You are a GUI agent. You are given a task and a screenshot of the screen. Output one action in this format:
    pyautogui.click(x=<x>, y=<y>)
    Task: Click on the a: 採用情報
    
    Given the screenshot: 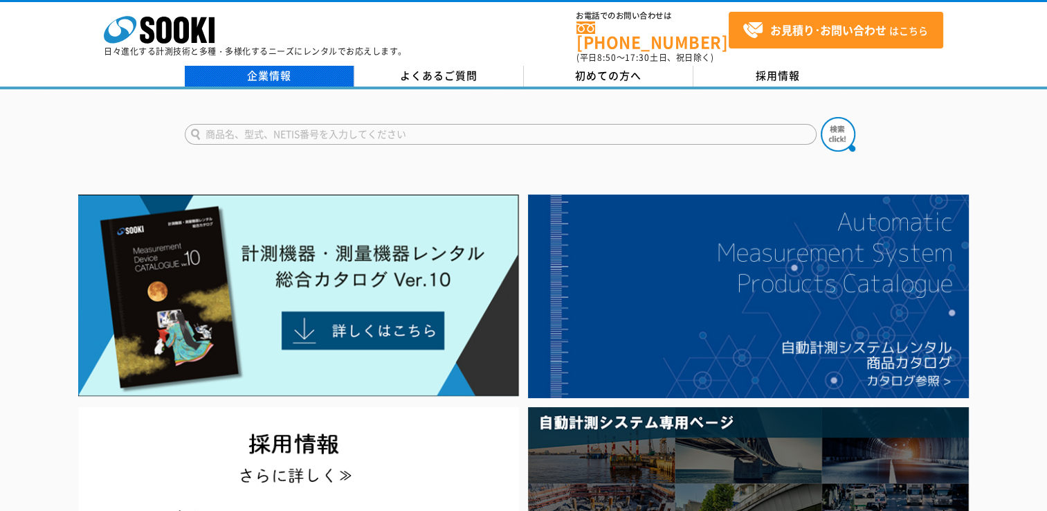 What is the action you would take?
    pyautogui.click(x=778, y=76)
    